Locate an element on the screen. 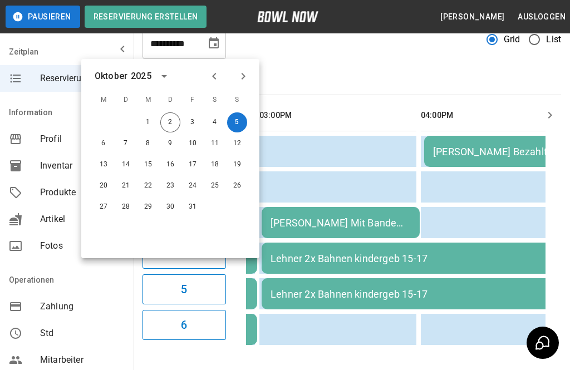  span: Profil is located at coordinates (82, 139).